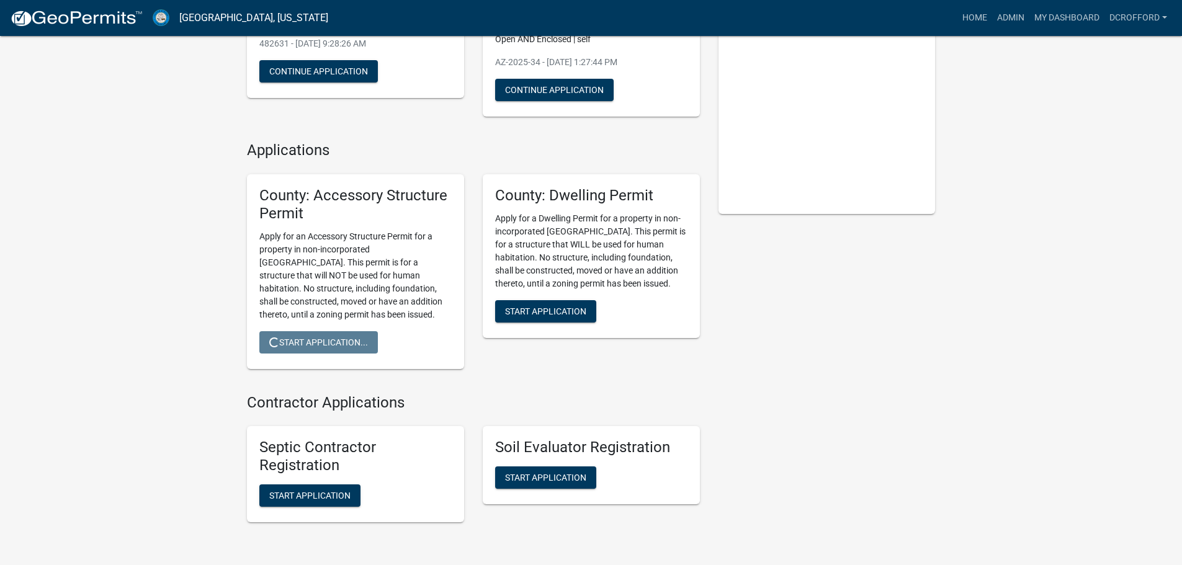 The height and width of the screenshot is (565, 1182). Describe the element at coordinates (473, 260) in the screenshot. I see `wm-workflow-list-section: Applications` at that location.